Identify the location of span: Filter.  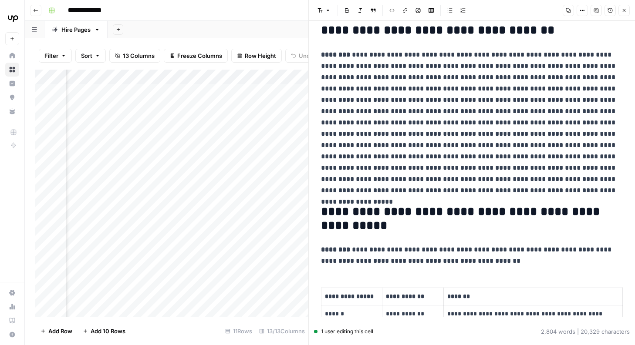
(51, 56).